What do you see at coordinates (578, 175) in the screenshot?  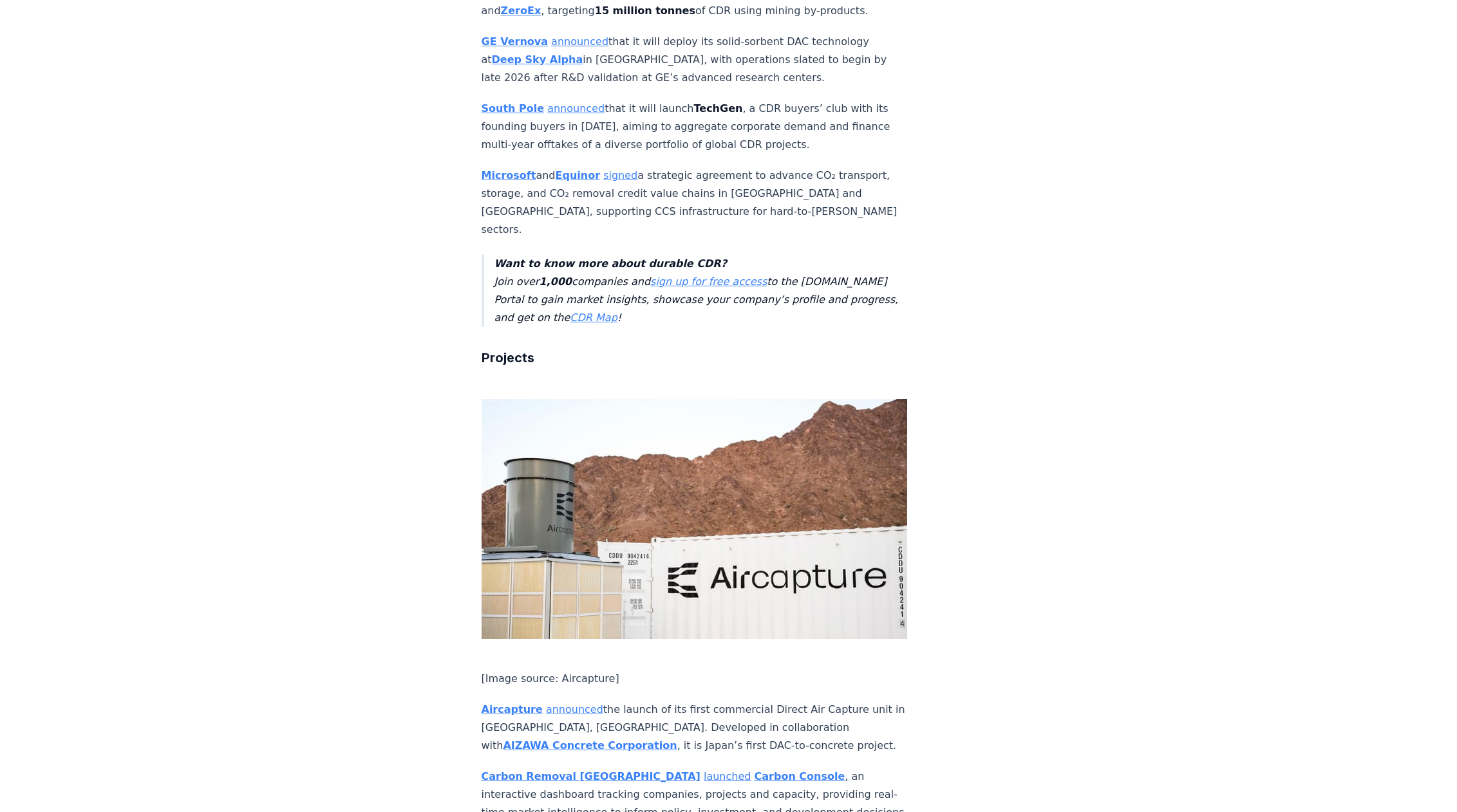 I see `strong: Equinor` at bounding box center [578, 175].